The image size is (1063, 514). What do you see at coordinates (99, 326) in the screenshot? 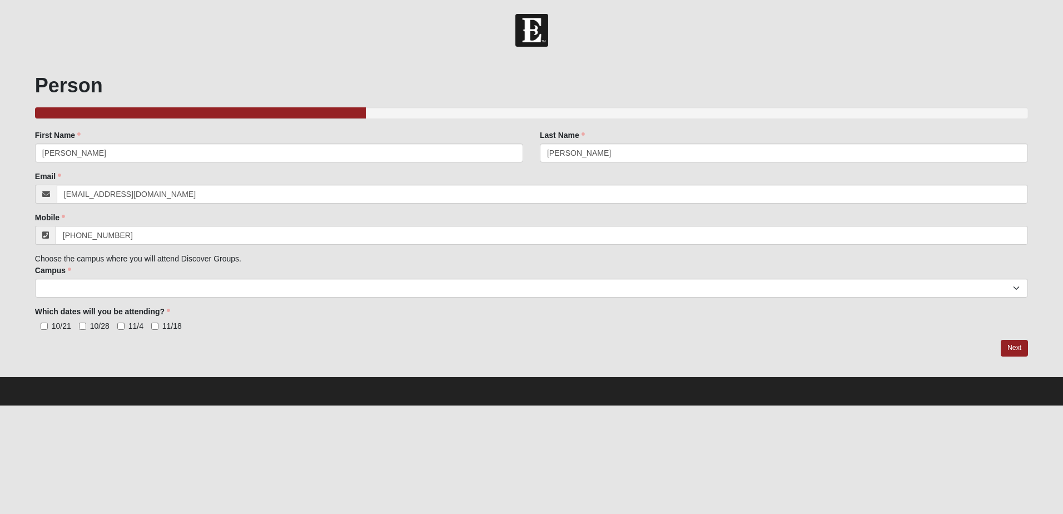
I see `span: 10/28` at bounding box center [99, 326].